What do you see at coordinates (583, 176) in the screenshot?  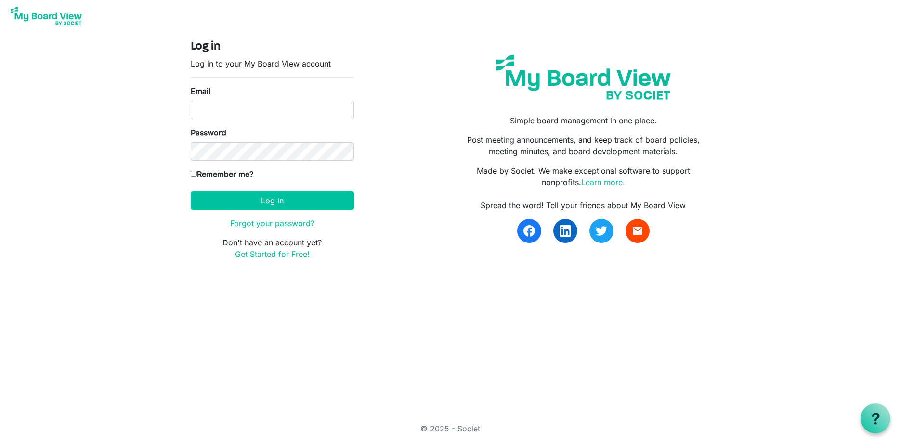 I see `p: Made by Societ. We make exceptional software to support nonprofits.` at bounding box center [583, 176].